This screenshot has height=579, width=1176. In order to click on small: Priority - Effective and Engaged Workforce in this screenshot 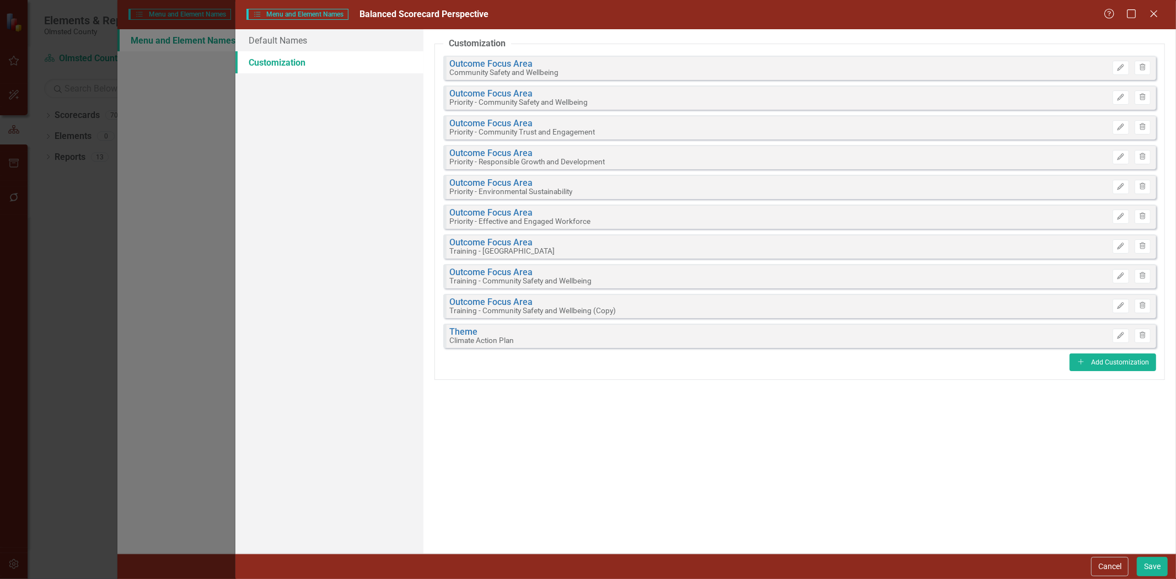, I will do `click(520, 221)`.